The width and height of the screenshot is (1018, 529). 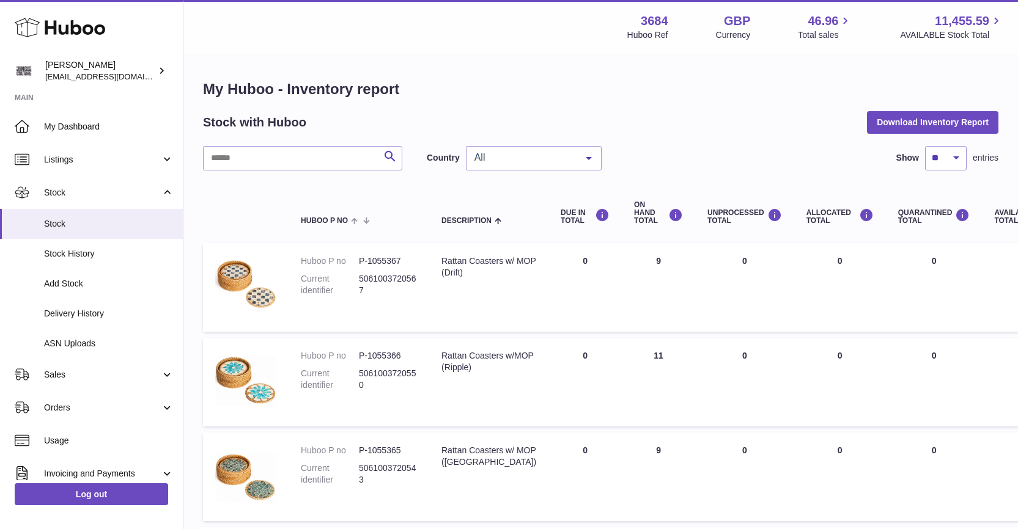 I want to click on a: 46.96 Total sales, so click(x=825, y=27).